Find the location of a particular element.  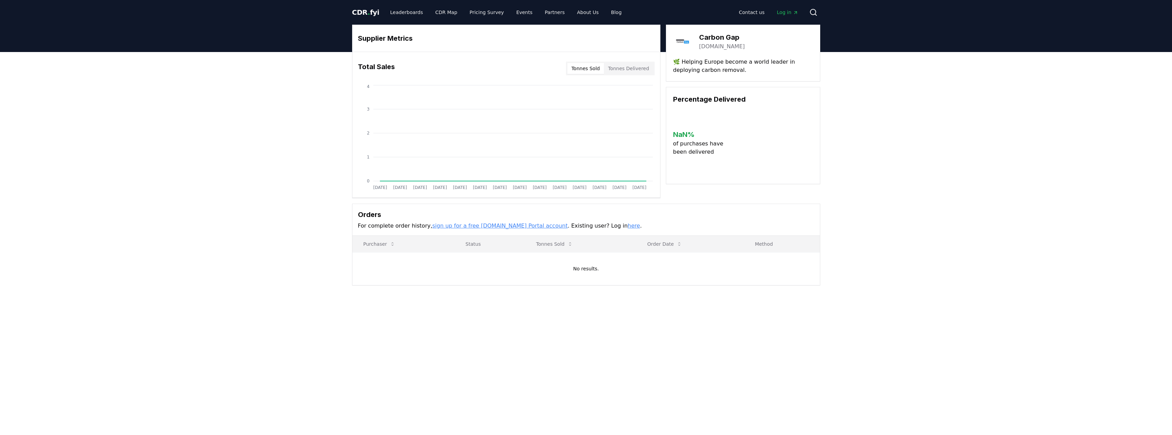

a: Log in is located at coordinates (787, 12).